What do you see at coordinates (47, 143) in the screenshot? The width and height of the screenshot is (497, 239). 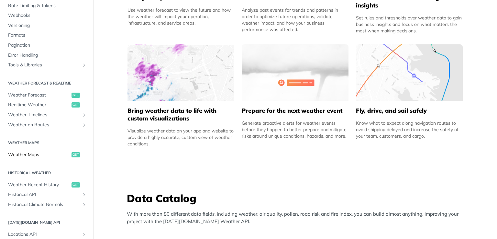 I see `h2: Weather Maps` at bounding box center [47, 143].